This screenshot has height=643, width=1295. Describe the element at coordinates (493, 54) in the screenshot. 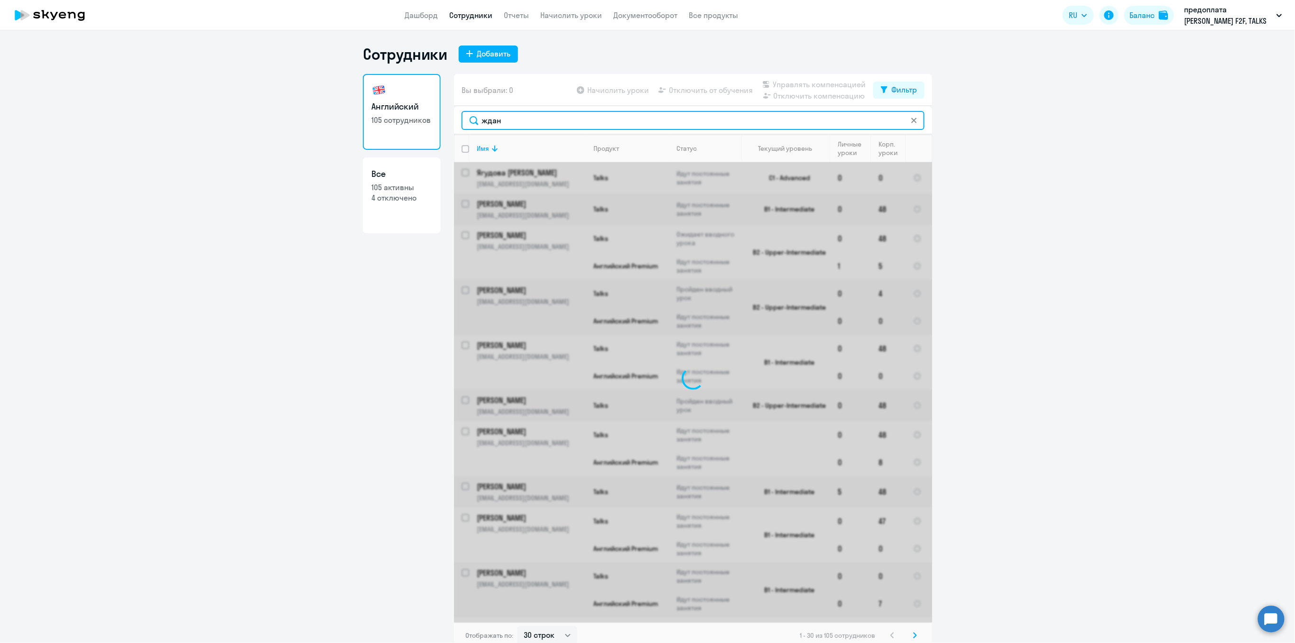

I see `div: Добавить` at that location.